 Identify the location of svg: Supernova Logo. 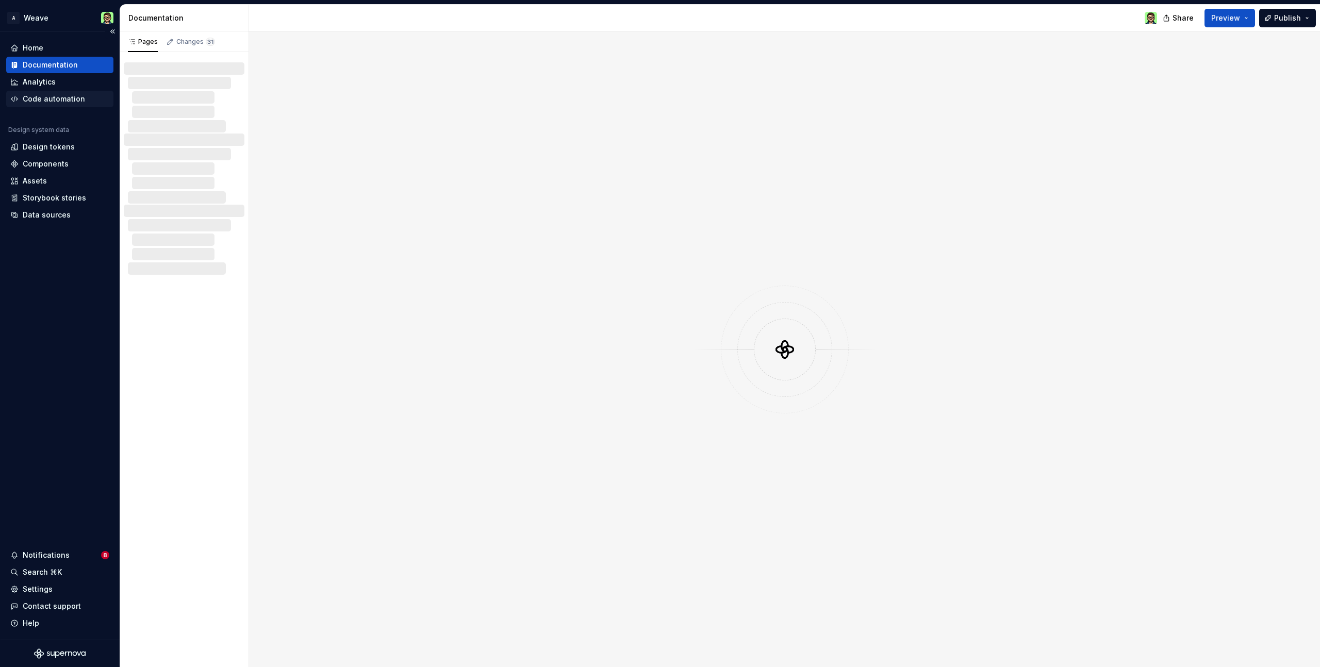
(60, 654).